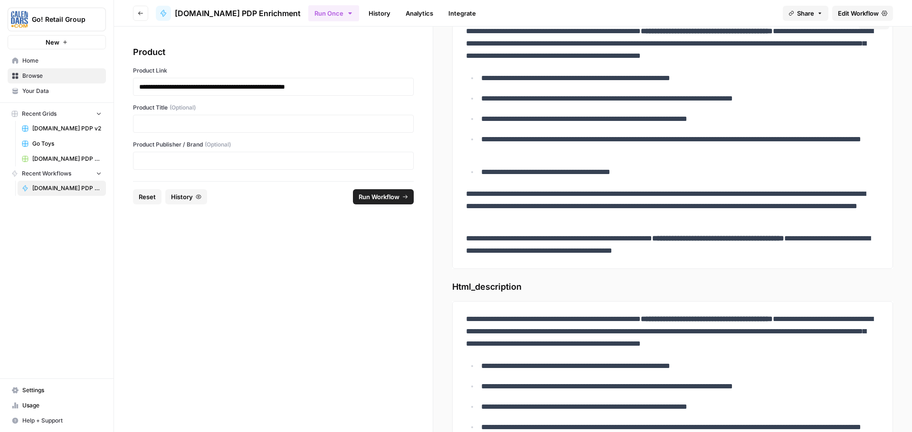 Image resolution: width=912 pixels, height=432 pixels. Describe the element at coordinates (858, 13) in the screenshot. I see `span: Edit Workflow` at that location.